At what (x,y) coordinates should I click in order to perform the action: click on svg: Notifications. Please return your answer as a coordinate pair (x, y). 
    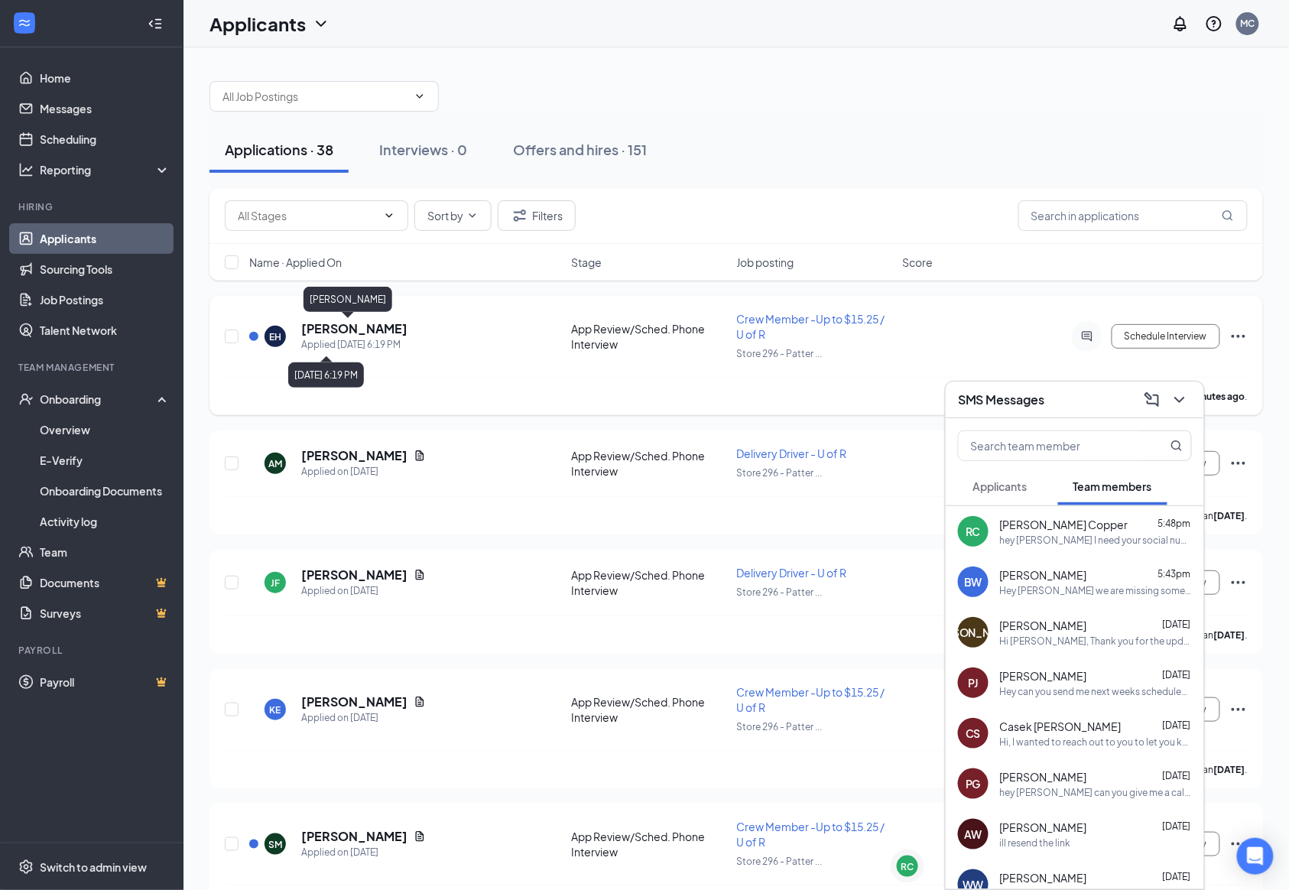
    Looking at the image, I should click on (1181, 24).